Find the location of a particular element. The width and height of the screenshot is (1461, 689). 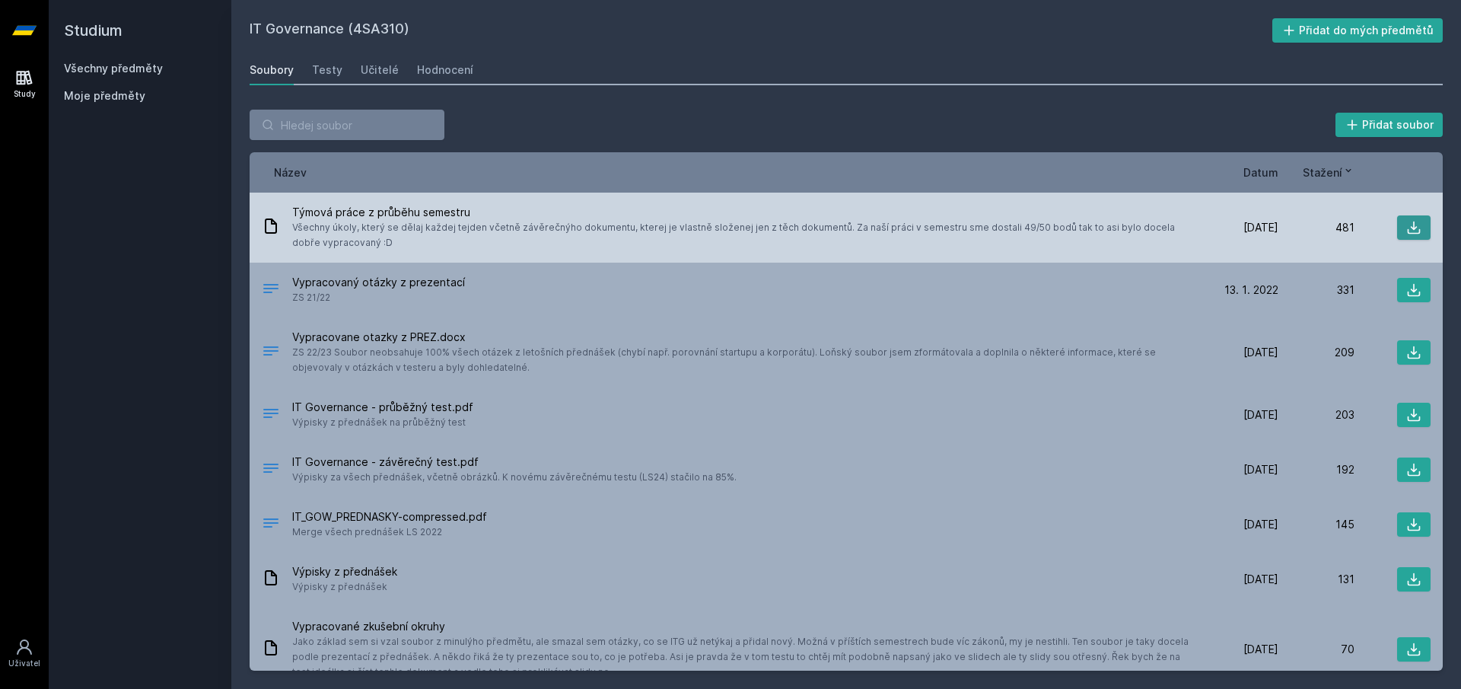

div: Uživatel is located at coordinates (24, 663).